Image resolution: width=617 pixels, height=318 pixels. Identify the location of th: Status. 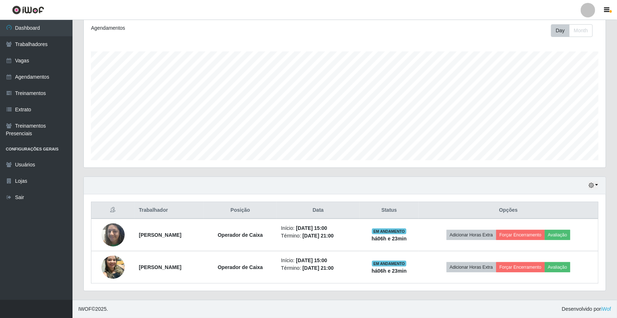
(389, 210).